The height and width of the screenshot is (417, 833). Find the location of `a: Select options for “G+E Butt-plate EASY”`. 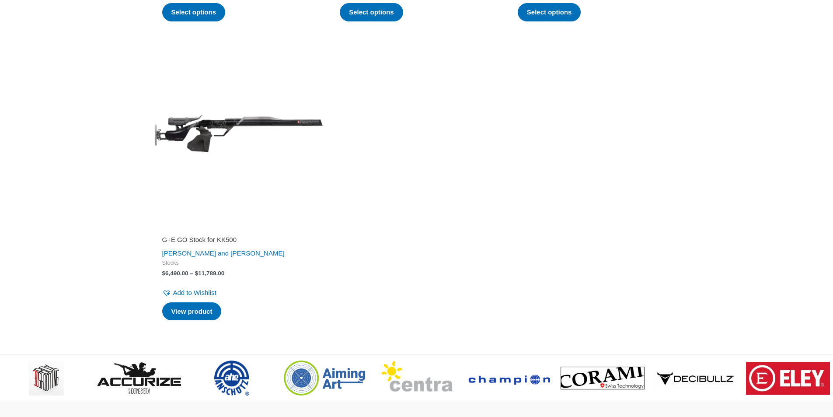

a: Select options for “G+E Butt-plate EASY” is located at coordinates (550, 12).